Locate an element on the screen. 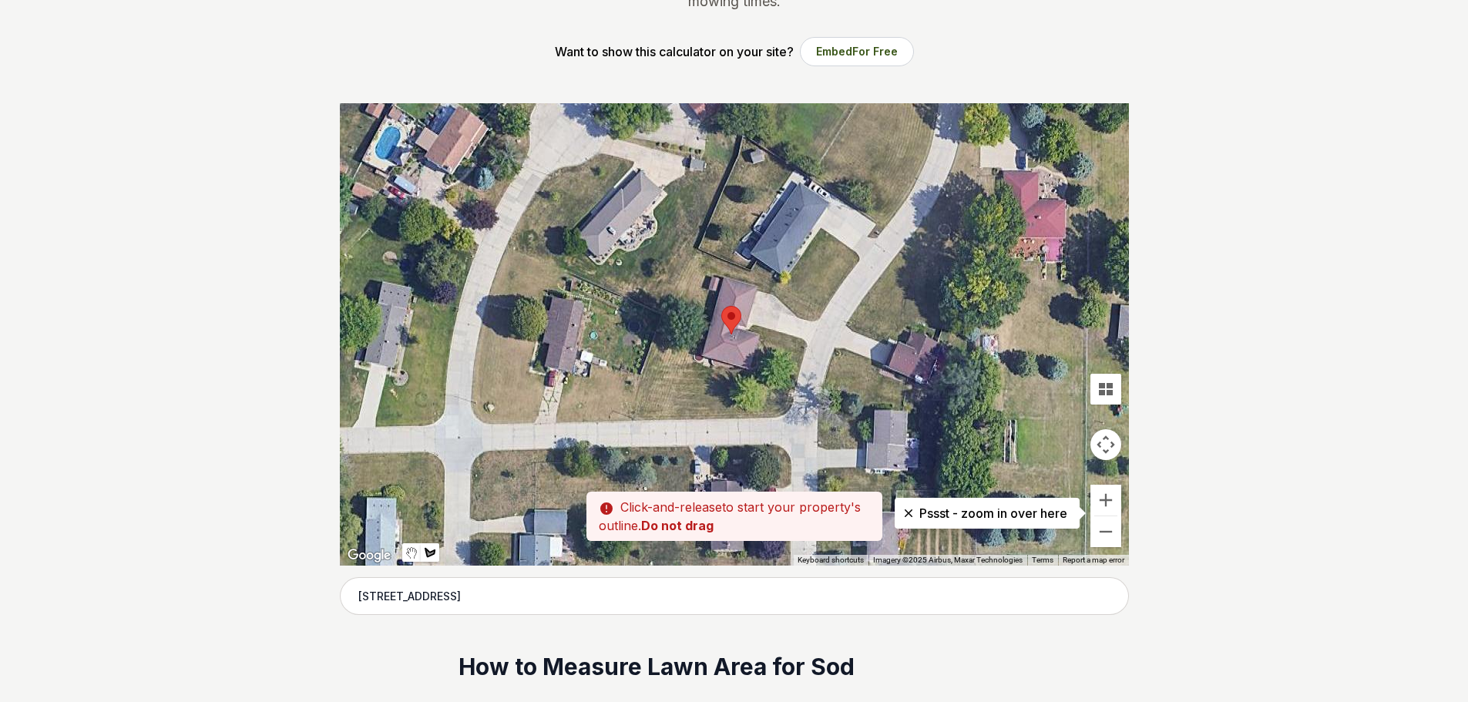 Image resolution: width=1468 pixels, height=702 pixels. a: Terms (opens in new tab) is located at coordinates (1043, 560).